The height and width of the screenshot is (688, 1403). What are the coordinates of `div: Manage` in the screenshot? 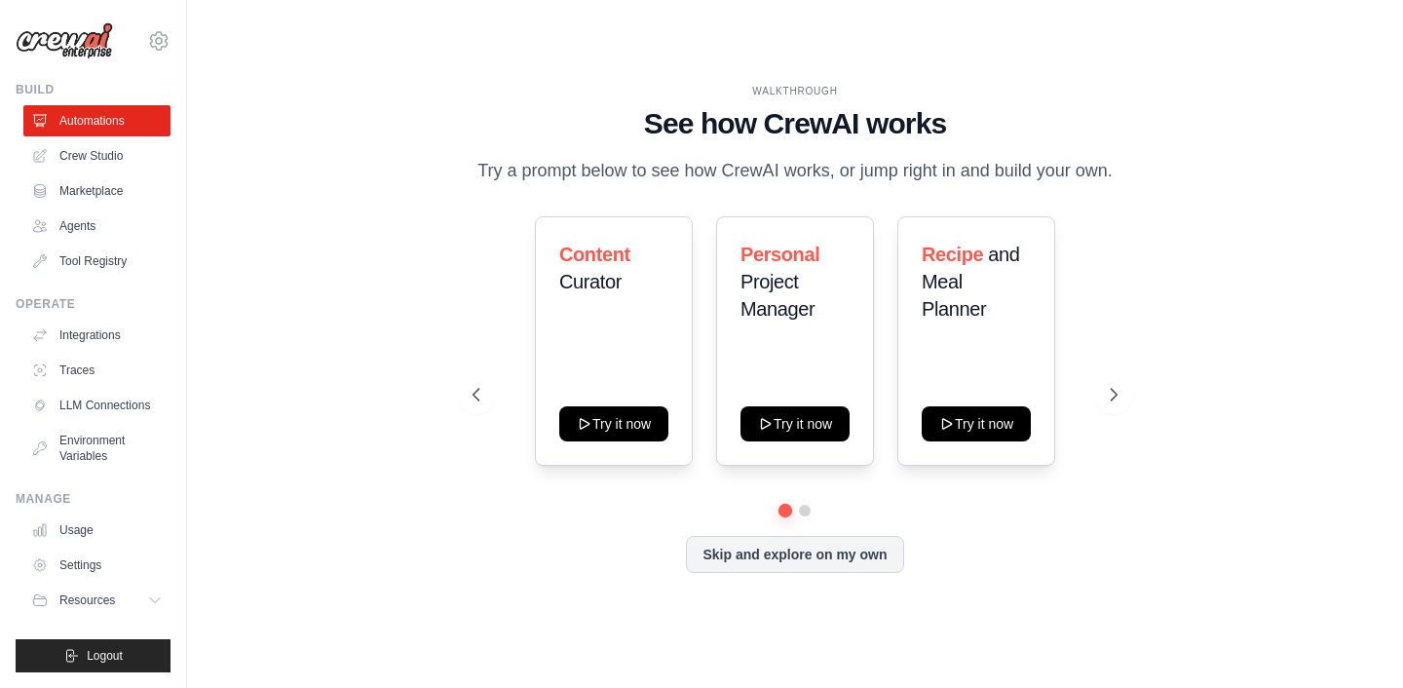 It's located at (93, 499).